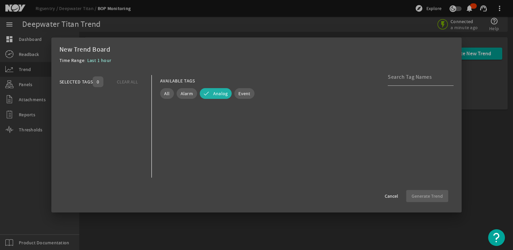 The image size is (513, 250). What do you see at coordinates (178, 81) in the screenshot?
I see `div: AVAILABLE TAGS` at bounding box center [178, 81].